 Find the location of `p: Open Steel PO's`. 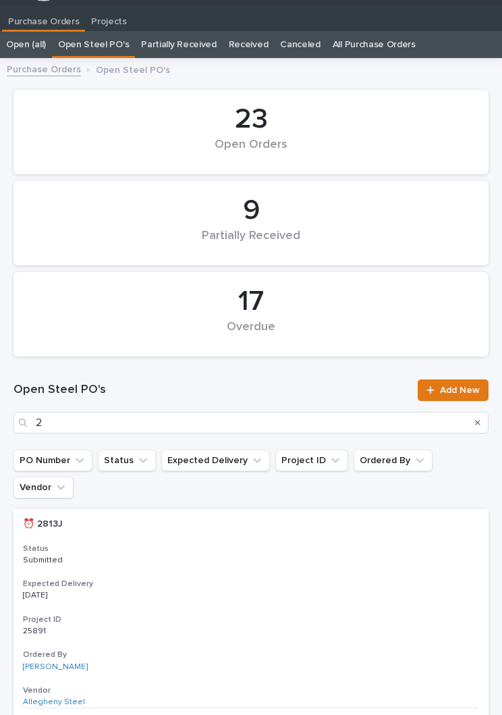

p: Open Steel PO's is located at coordinates (133, 69).